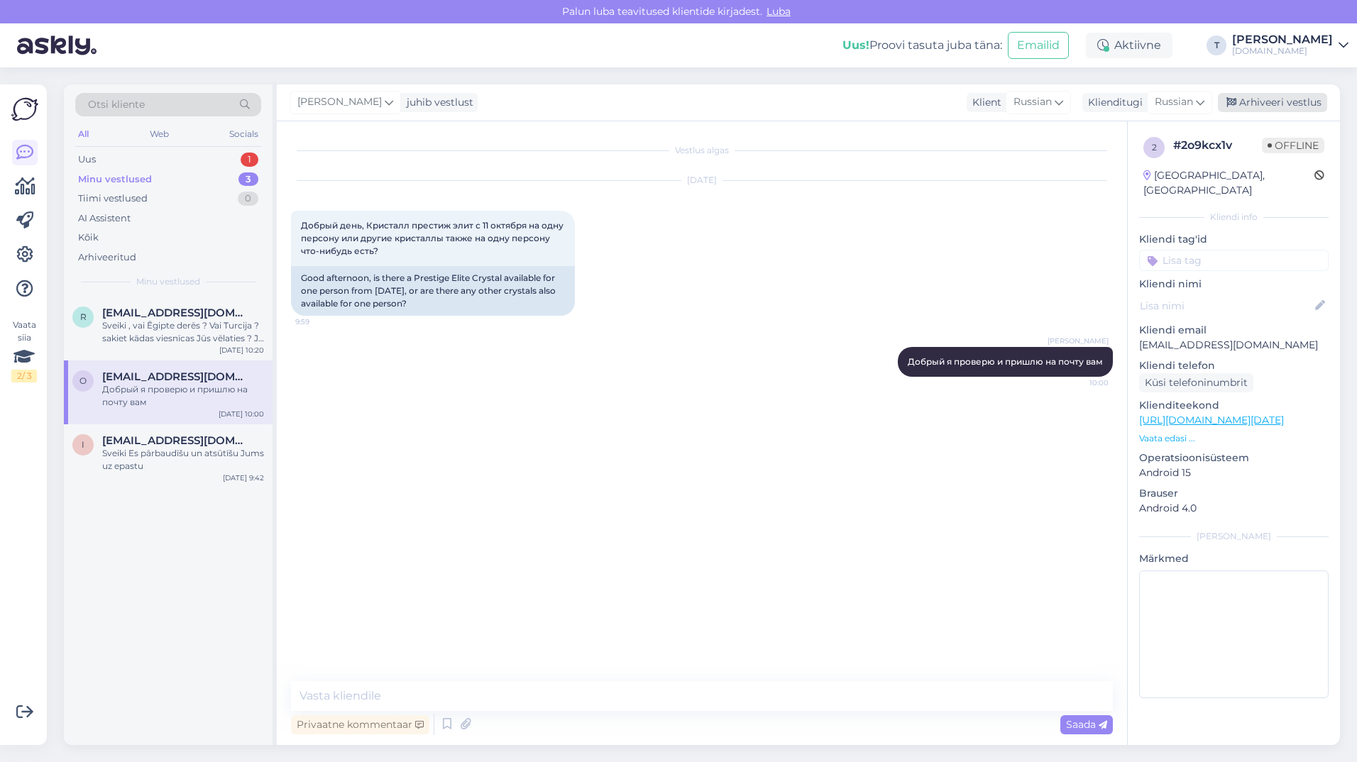  I want to click on div: Tiimi vestlused, so click(113, 199).